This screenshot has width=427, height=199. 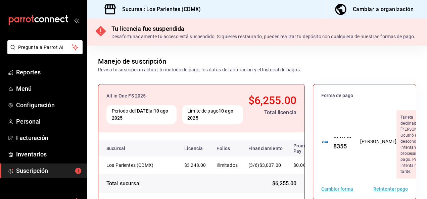 What do you see at coordinates (49, 72) in the screenshot?
I see `span: Reportes` at bounding box center [49, 72].